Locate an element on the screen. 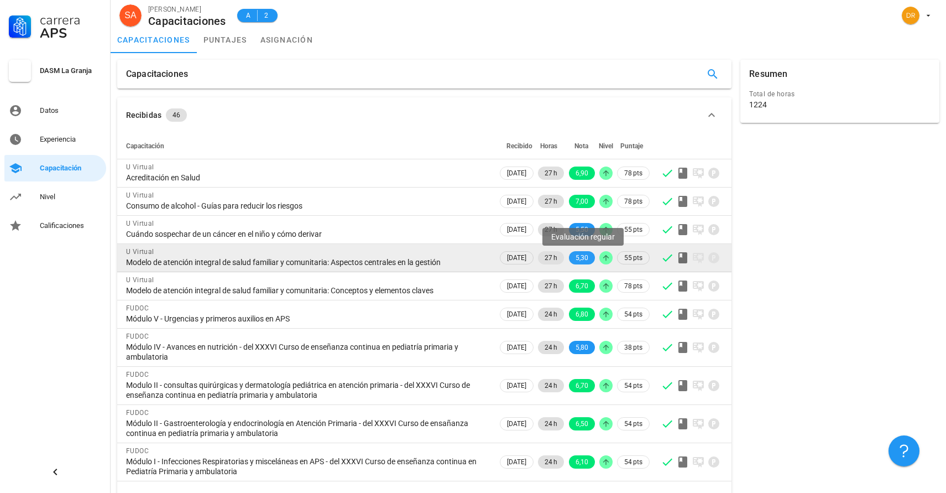  div: Consumo de alcohol - Guías para reducir los riesgos is located at coordinates (308, 206).